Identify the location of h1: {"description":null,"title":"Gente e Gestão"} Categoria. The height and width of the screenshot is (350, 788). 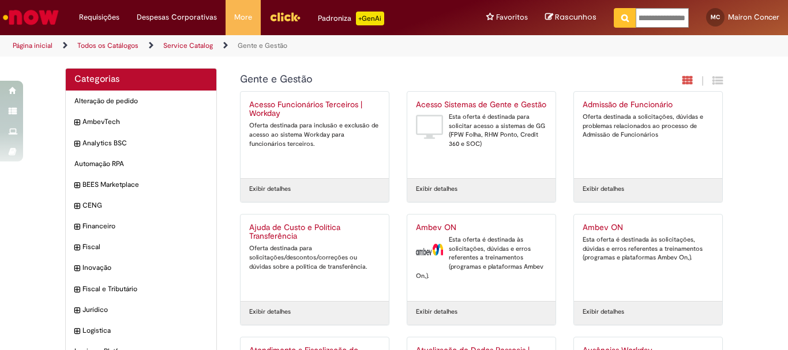
(419, 80).